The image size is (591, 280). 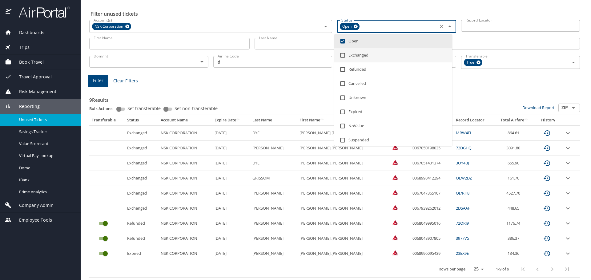 I want to click on td: 0068996095439, so click(x=431, y=254).